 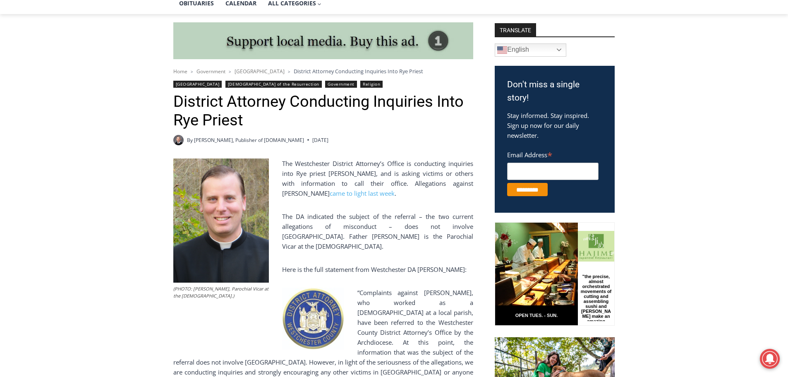 What do you see at coordinates (552, 154) in the screenshot?
I see `label: Email Address` at bounding box center [552, 154].